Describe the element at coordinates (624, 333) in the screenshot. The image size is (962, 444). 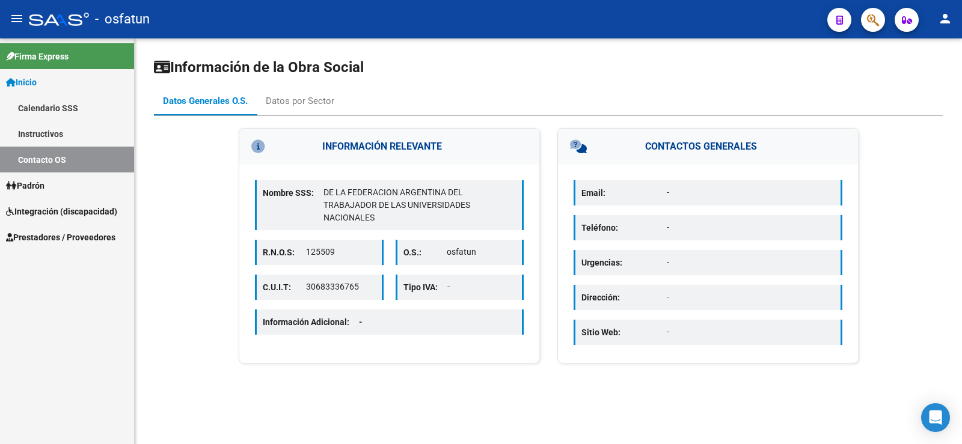
I see `p: Sitio Web:` at that location.